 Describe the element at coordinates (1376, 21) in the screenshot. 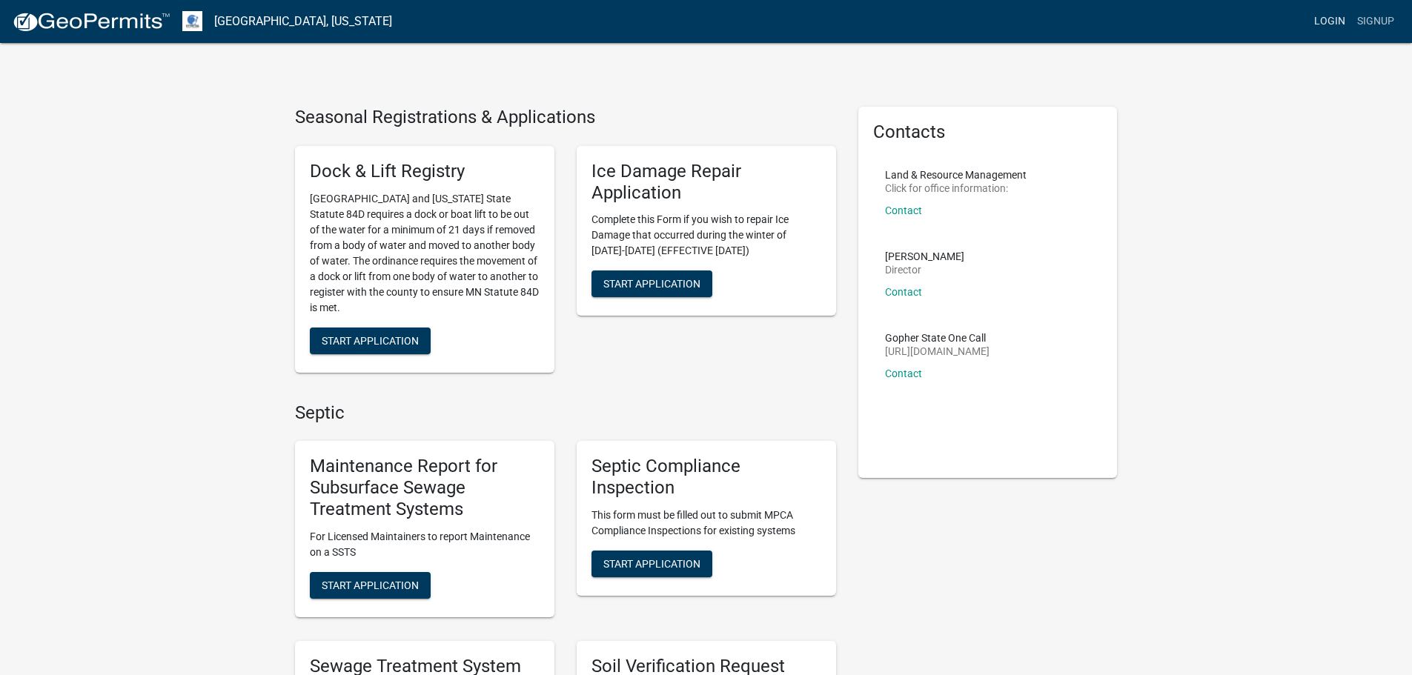

I see `a: Signup` at that location.